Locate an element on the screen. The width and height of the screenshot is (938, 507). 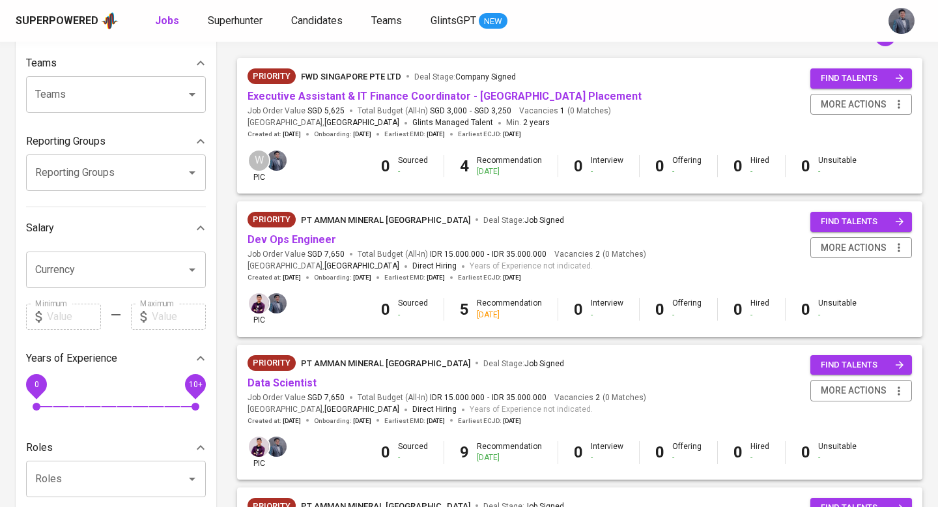
div: Recommendation is located at coordinates (510, 166).